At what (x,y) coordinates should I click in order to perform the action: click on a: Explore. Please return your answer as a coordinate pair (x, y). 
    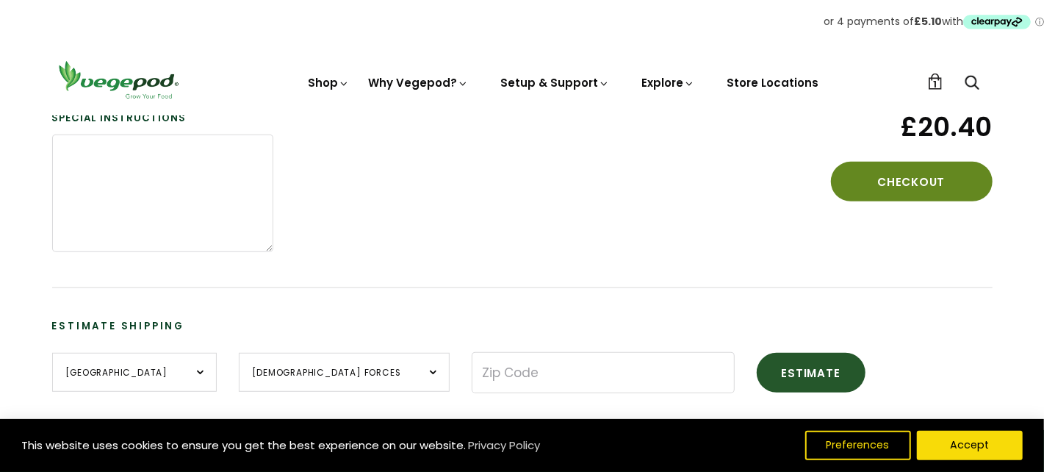
    Looking at the image, I should click on (669, 82).